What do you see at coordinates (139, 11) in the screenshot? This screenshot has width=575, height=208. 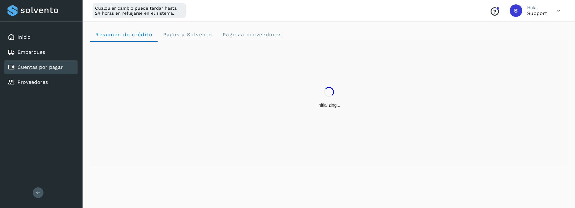 I see `div: Cualquier cambio puede tardar hasta 24 horas en reflejarse en el sistema.` at bounding box center [139, 11].